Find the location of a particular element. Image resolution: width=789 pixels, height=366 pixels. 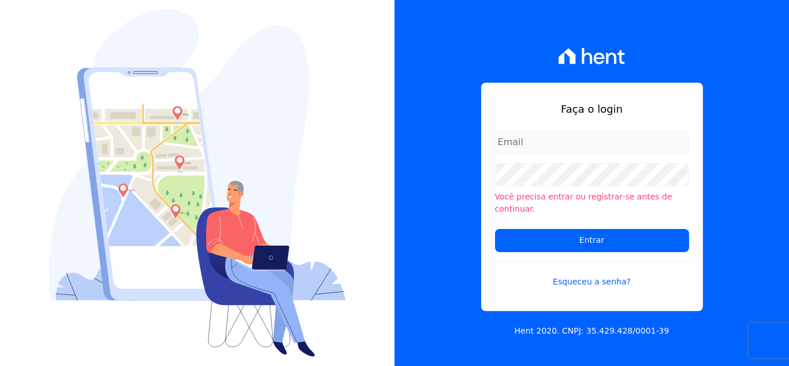

input: Entrar is located at coordinates (592, 240).